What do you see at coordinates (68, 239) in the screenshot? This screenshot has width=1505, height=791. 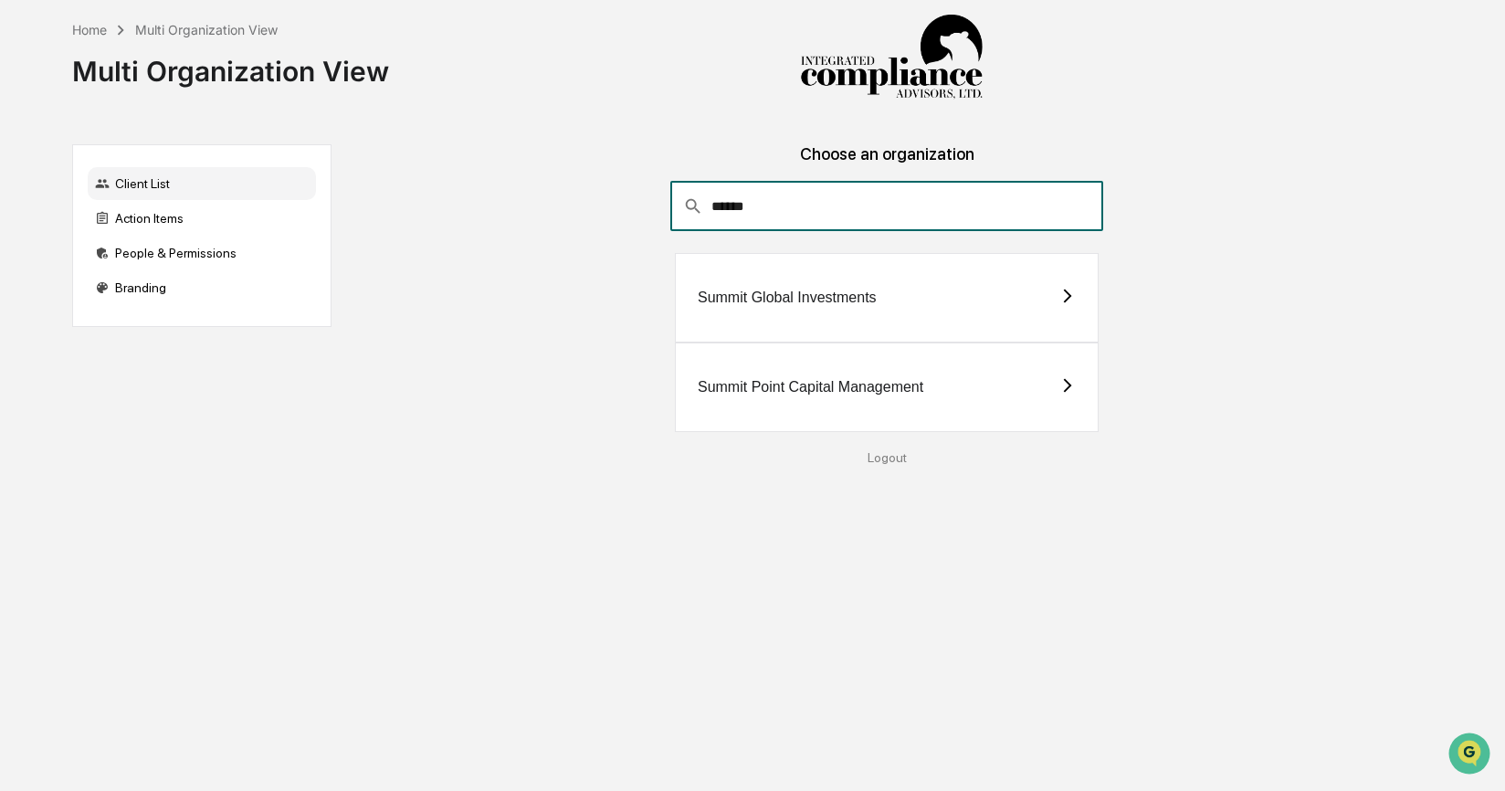 I see `a: 🖐️Preclearance` at bounding box center [68, 239].